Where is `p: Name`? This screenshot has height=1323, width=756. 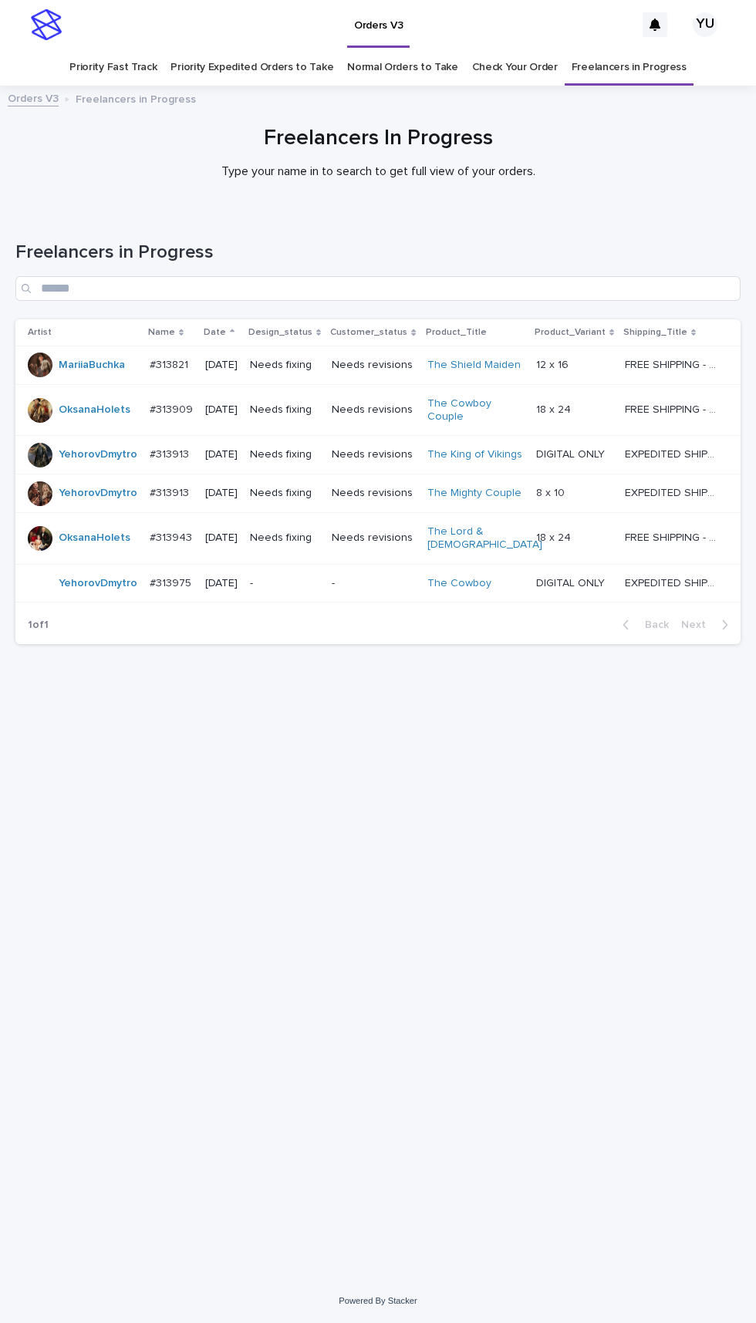
p: Name is located at coordinates (161, 333).